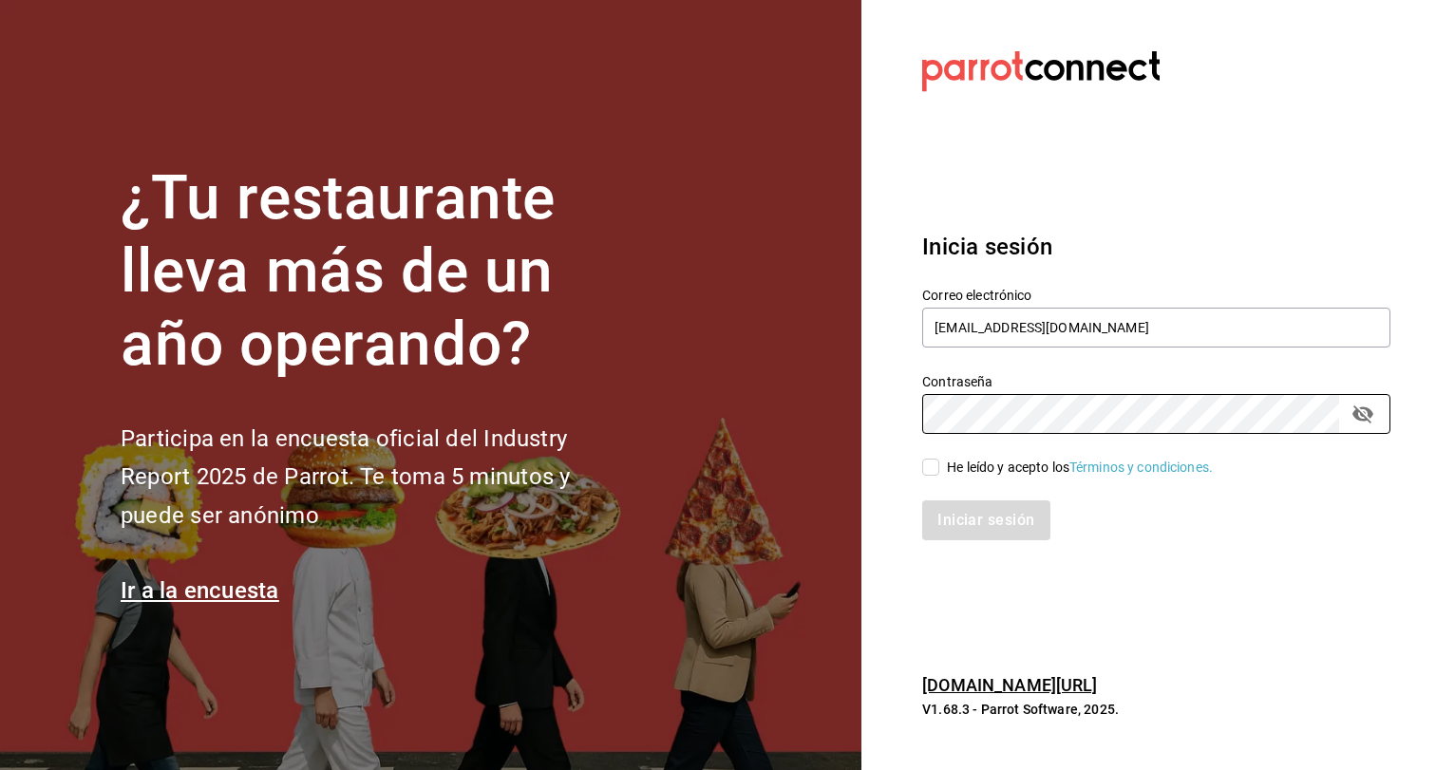 This screenshot has height=770, width=1436. I want to click on div: He leído y acepto los, so click(1080, 467).